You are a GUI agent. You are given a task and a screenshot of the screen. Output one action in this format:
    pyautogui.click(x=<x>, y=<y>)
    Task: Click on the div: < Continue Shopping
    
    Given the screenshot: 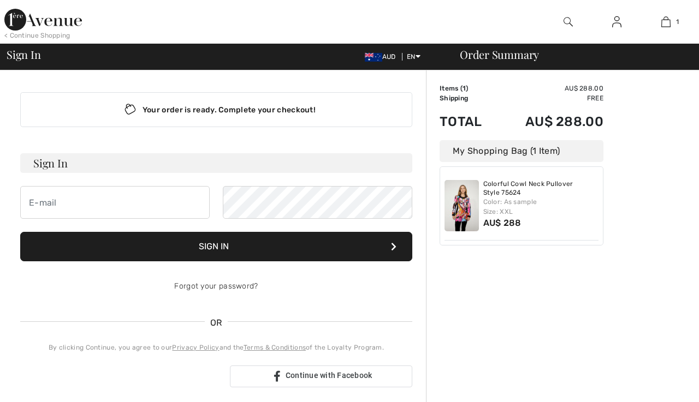 What is the action you would take?
    pyautogui.click(x=37, y=35)
    